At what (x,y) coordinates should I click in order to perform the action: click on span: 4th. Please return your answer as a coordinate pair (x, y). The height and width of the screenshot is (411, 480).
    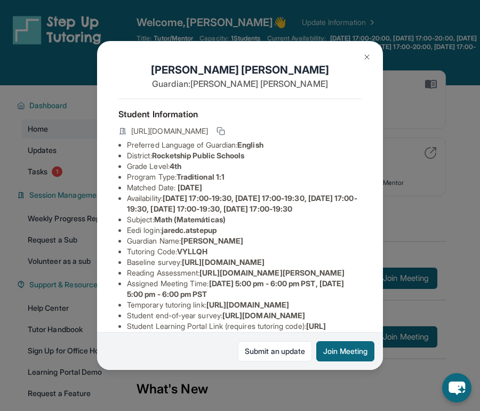
    Looking at the image, I should click on (175, 166).